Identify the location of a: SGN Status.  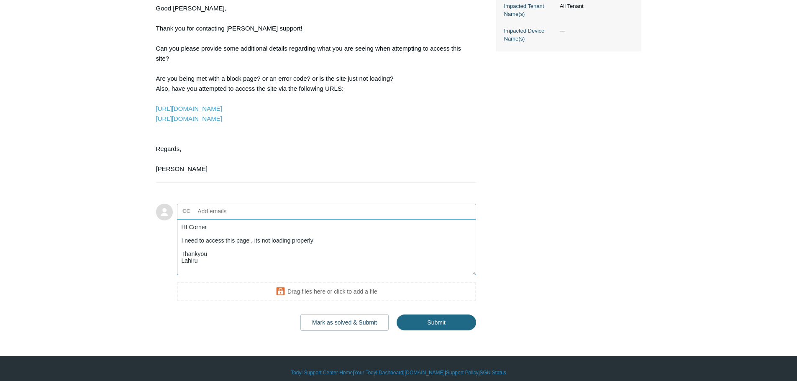
(493, 373).